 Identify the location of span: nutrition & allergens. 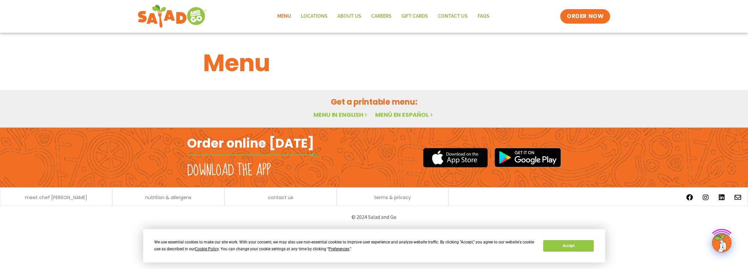
(168, 198).